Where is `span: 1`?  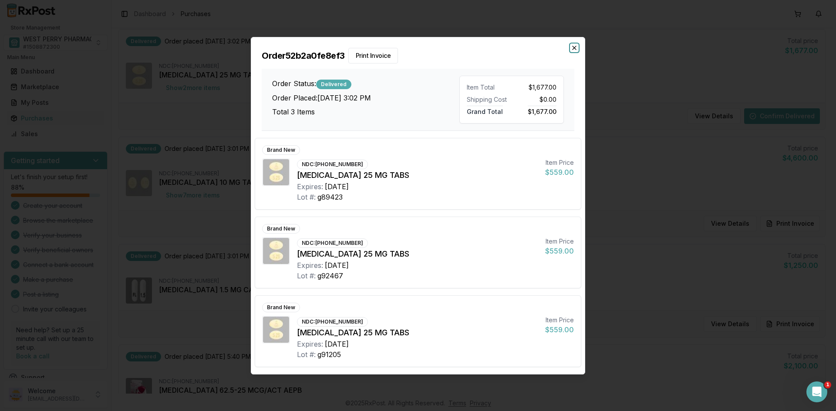 span: 1 is located at coordinates (827, 385).